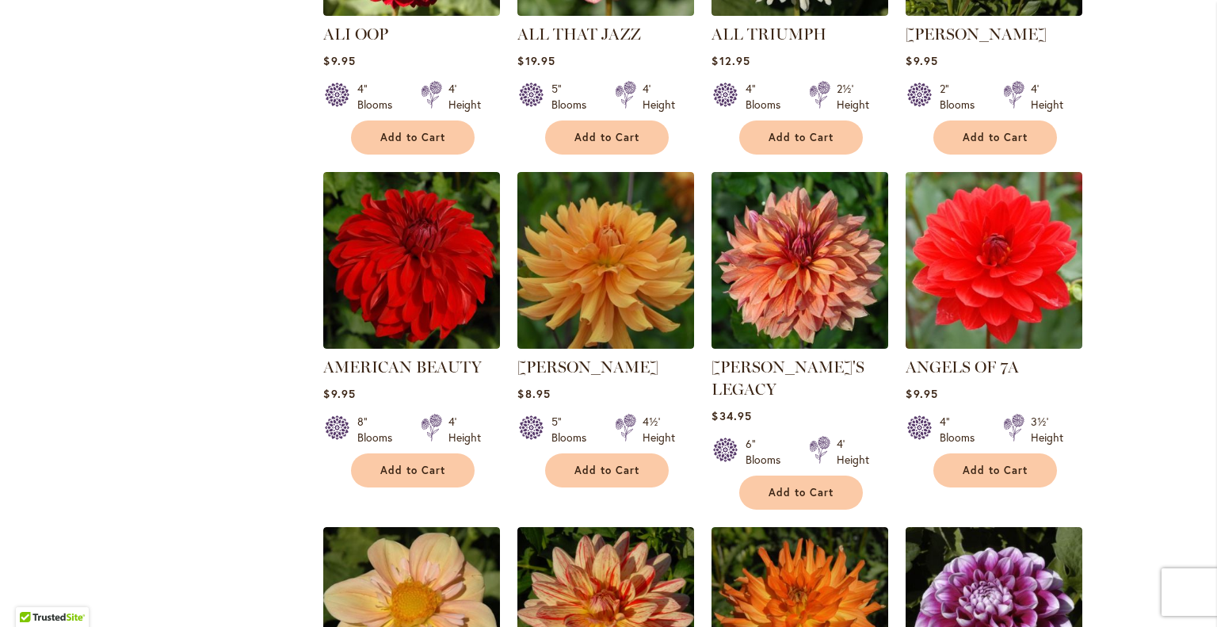 The image size is (1217, 627). What do you see at coordinates (731, 415) in the screenshot?
I see `span: $34.95` at bounding box center [731, 415].